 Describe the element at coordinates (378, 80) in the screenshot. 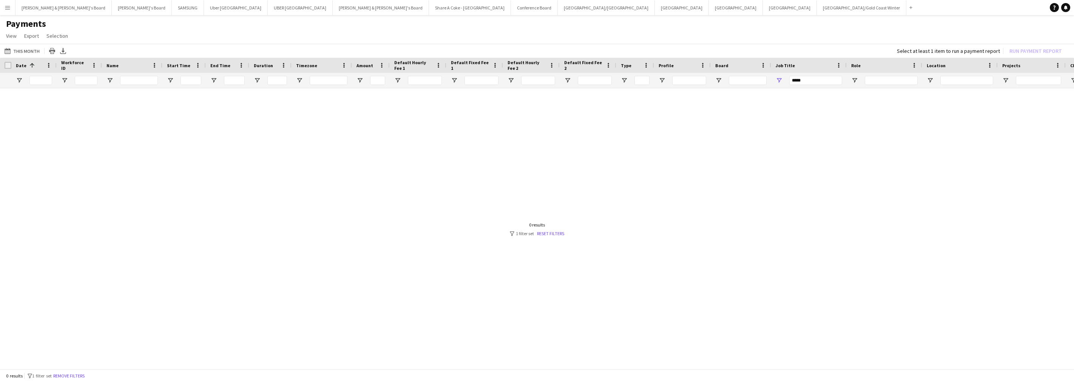

I see `input: Amount Filter Input` at that location.